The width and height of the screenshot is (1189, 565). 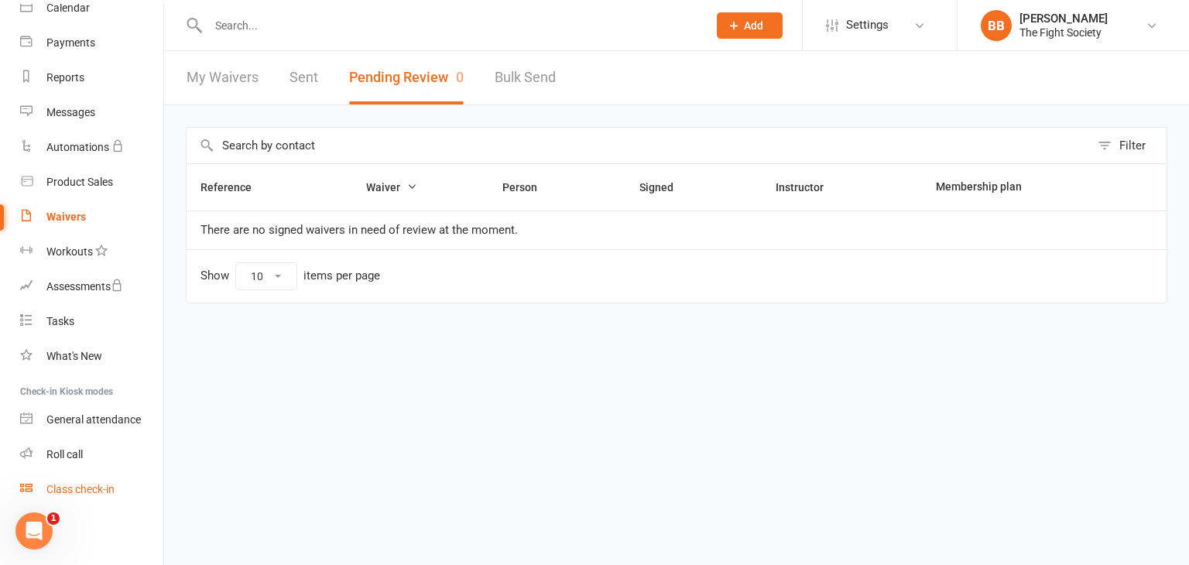 What do you see at coordinates (80, 489) in the screenshot?
I see `div: Class check-in` at bounding box center [80, 489].